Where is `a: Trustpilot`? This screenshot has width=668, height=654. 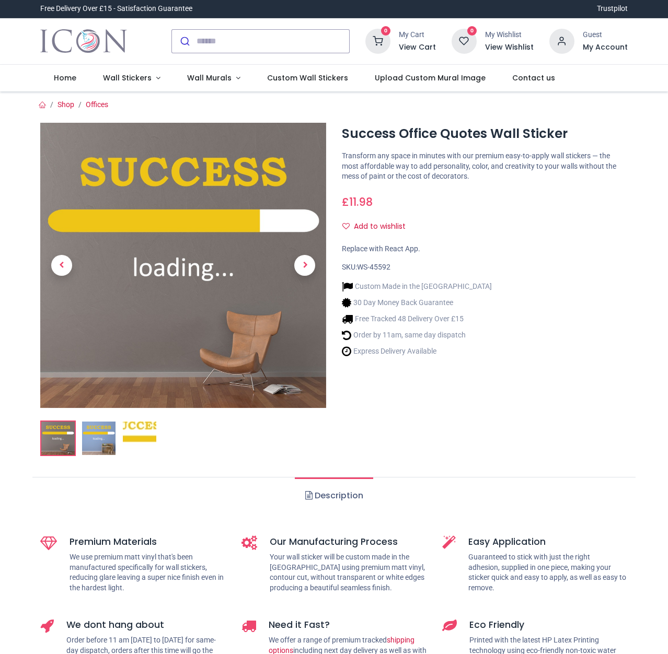 a: Trustpilot is located at coordinates (612, 9).